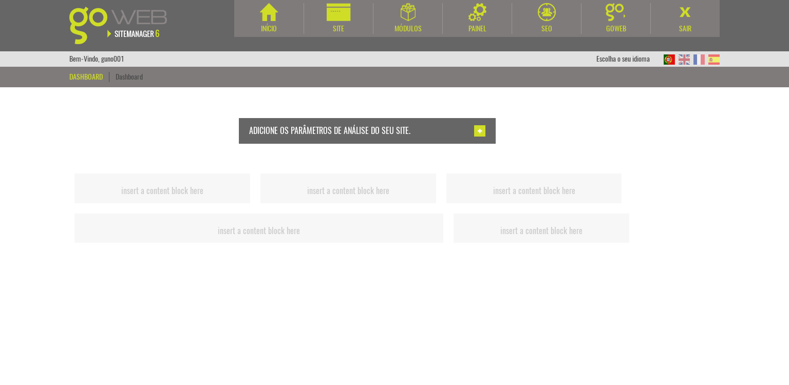 This screenshot has width=789, height=385. Describe the element at coordinates (547, 12) in the screenshot. I see `img: SEO` at that location.